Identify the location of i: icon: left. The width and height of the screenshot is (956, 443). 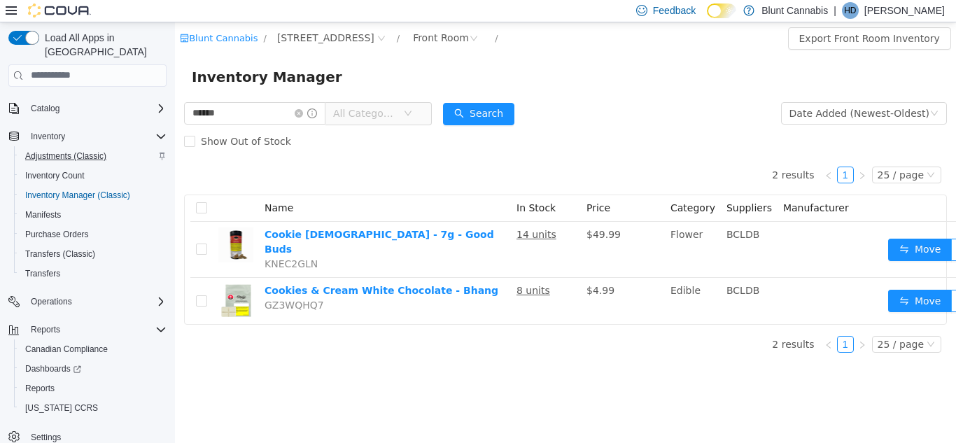
(654, 323).